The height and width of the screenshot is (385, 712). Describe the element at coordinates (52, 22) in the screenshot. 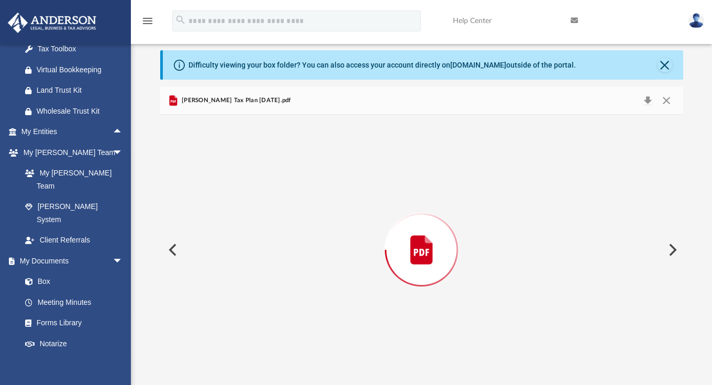

I see `img: Anderson Advisors Platinum Portal` at that location.